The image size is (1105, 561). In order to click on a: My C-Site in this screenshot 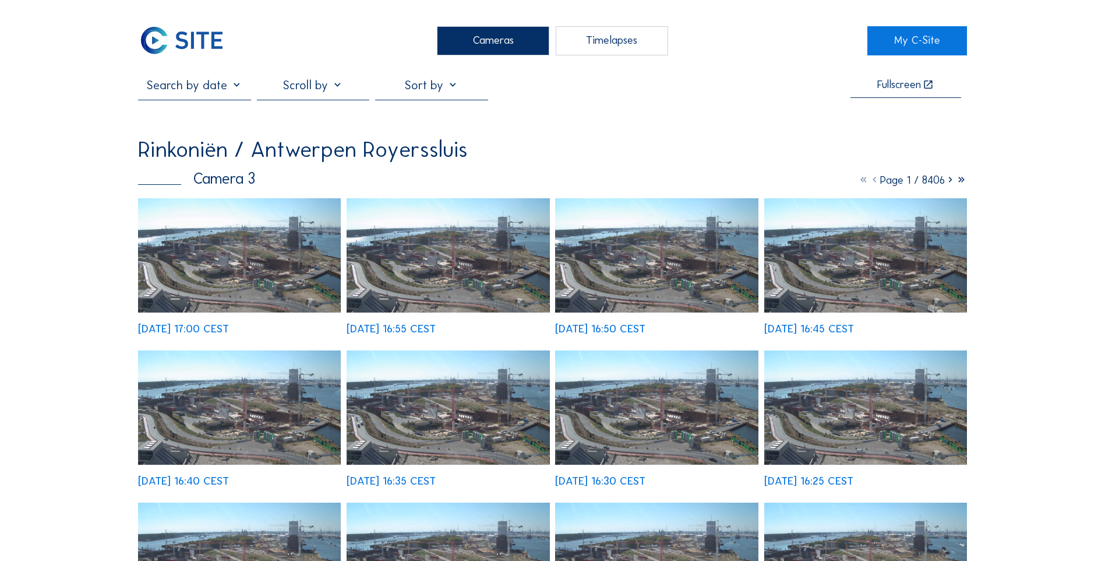, I will do `click(917, 41)`.